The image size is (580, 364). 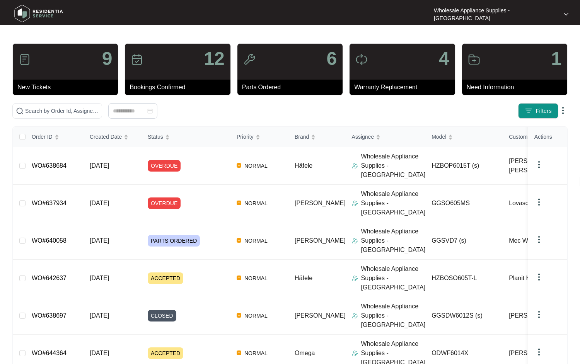 I want to click on p: 12, so click(x=214, y=59).